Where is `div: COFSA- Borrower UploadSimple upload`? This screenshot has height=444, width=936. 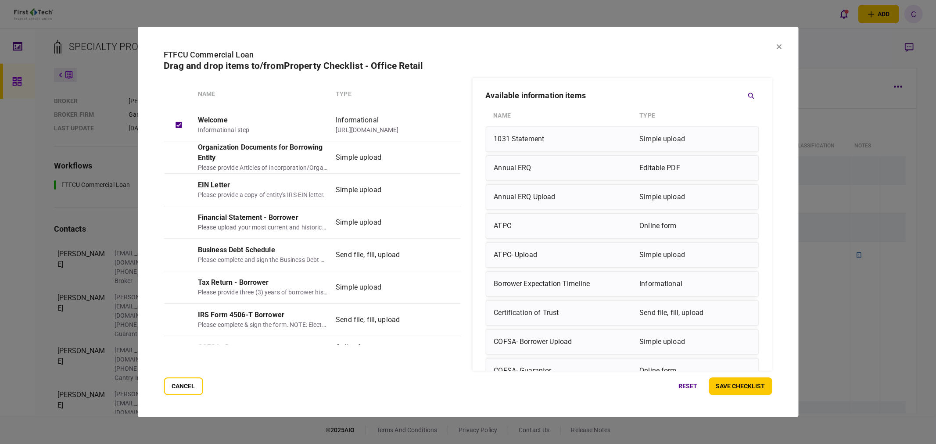
div: COFSA- Borrower UploadSimple upload is located at coordinates (623, 342).